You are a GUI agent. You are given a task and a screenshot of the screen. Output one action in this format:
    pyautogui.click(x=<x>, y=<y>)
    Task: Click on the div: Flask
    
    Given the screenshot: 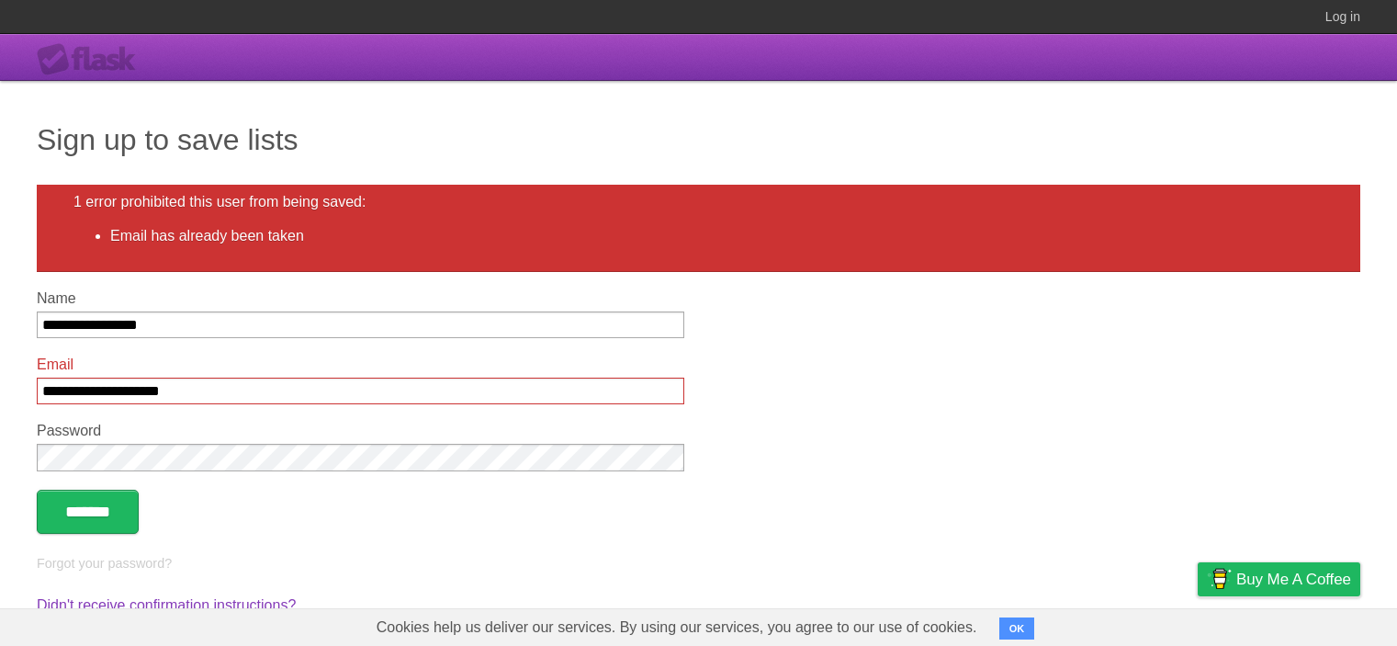 What is the action you would take?
    pyautogui.click(x=92, y=60)
    